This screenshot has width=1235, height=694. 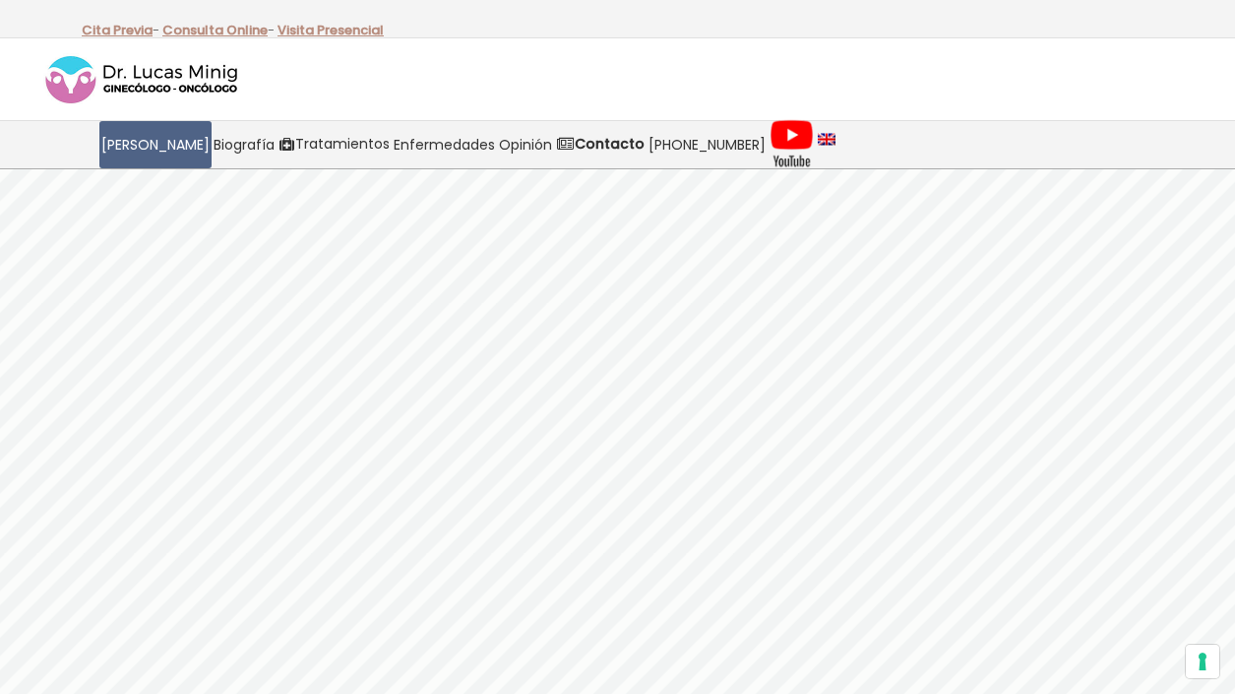 I want to click on a: Visita Presencial, so click(x=331, y=30).